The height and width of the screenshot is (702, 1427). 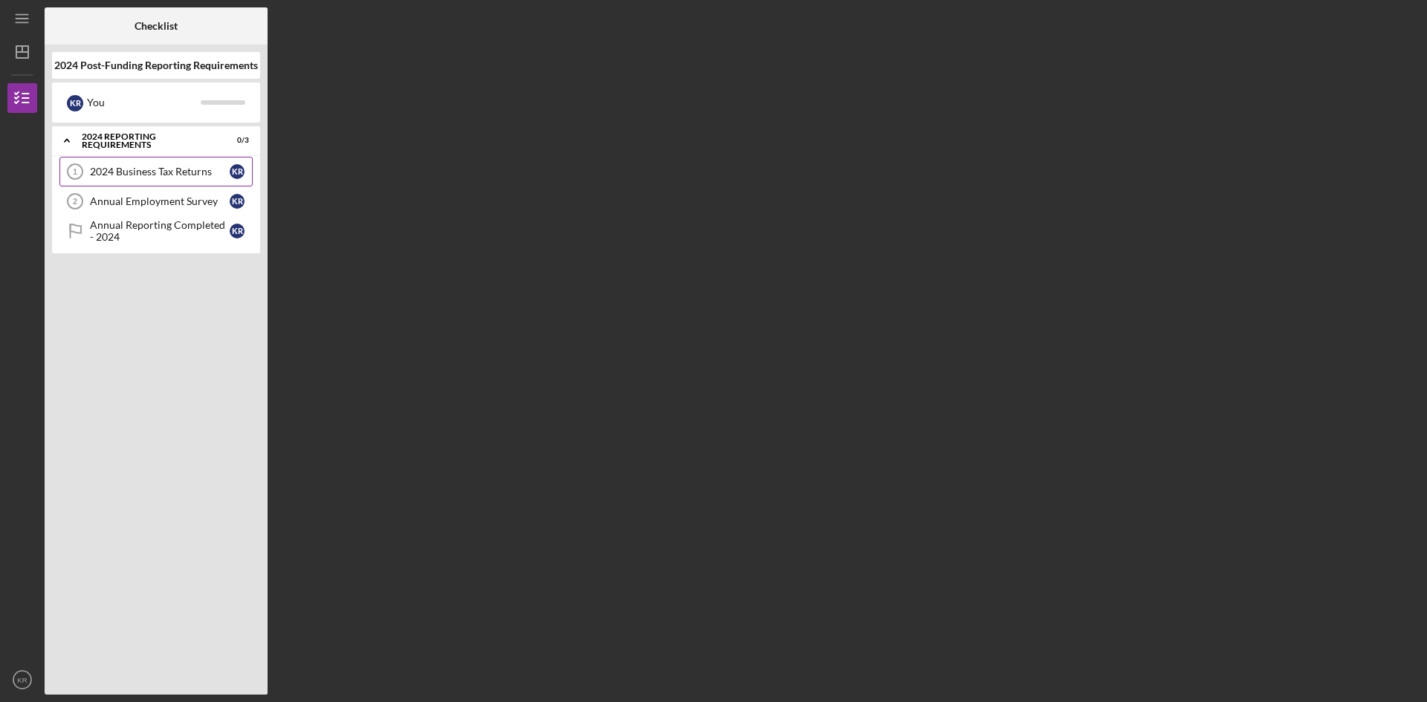 I want to click on div: Annual Employment Survey, so click(x=160, y=201).